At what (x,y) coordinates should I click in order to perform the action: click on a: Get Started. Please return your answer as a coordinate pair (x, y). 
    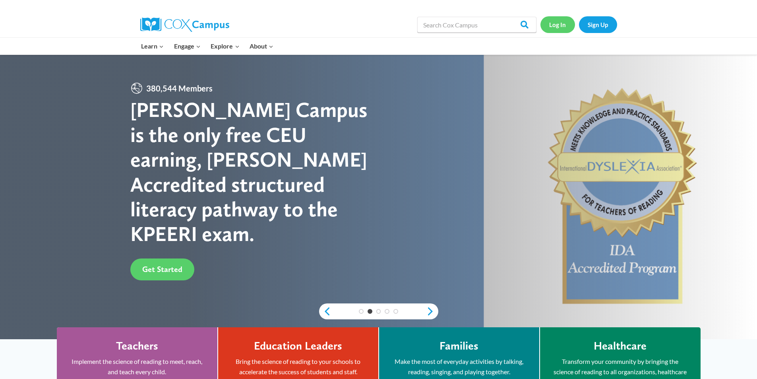
    Looking at the image, I should click on (162, 269).